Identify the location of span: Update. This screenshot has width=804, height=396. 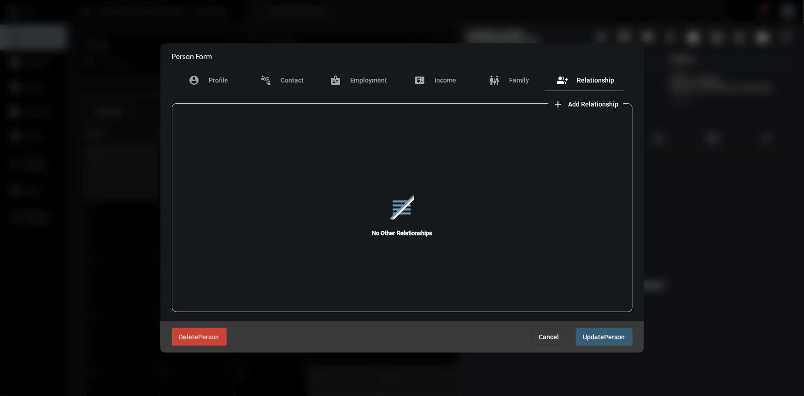
(594, 337).